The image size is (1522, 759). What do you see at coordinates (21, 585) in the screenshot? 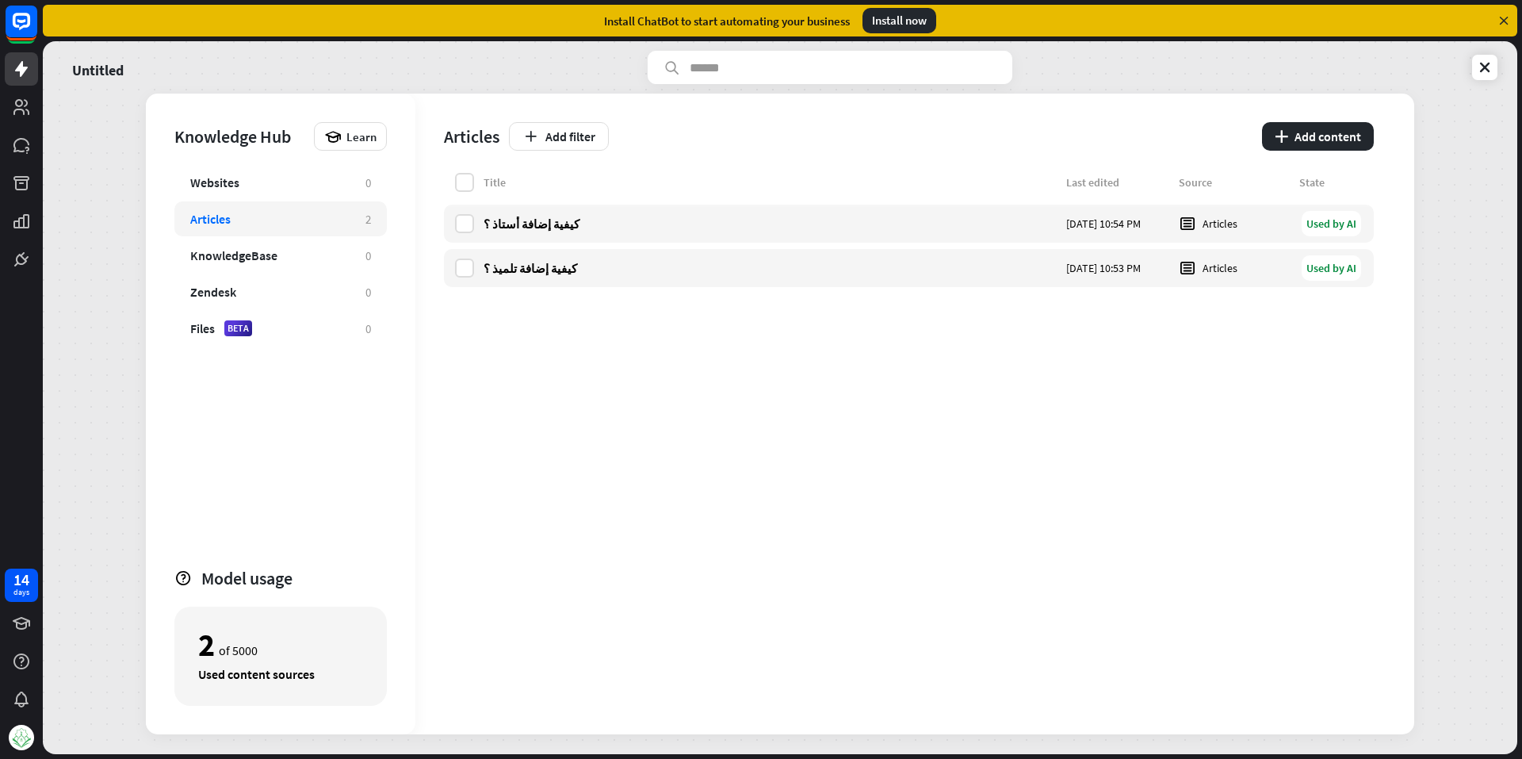
I see `a: 14 days` at bounding box center [21, 585].